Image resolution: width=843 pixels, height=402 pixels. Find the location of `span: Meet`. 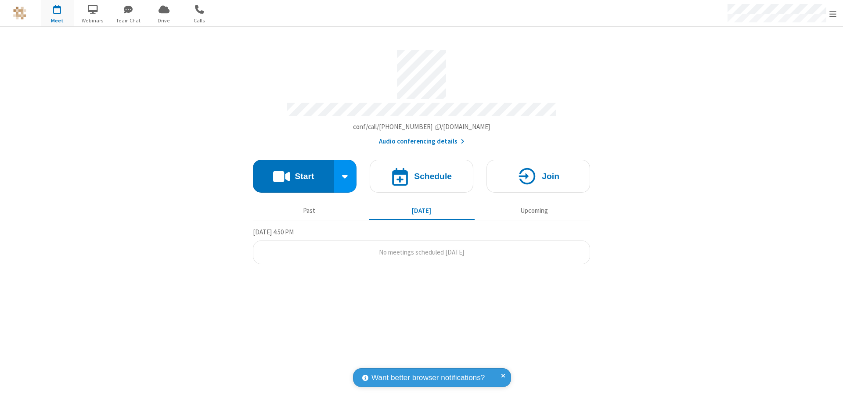

span: Meet is located at coordinates (57, 21).